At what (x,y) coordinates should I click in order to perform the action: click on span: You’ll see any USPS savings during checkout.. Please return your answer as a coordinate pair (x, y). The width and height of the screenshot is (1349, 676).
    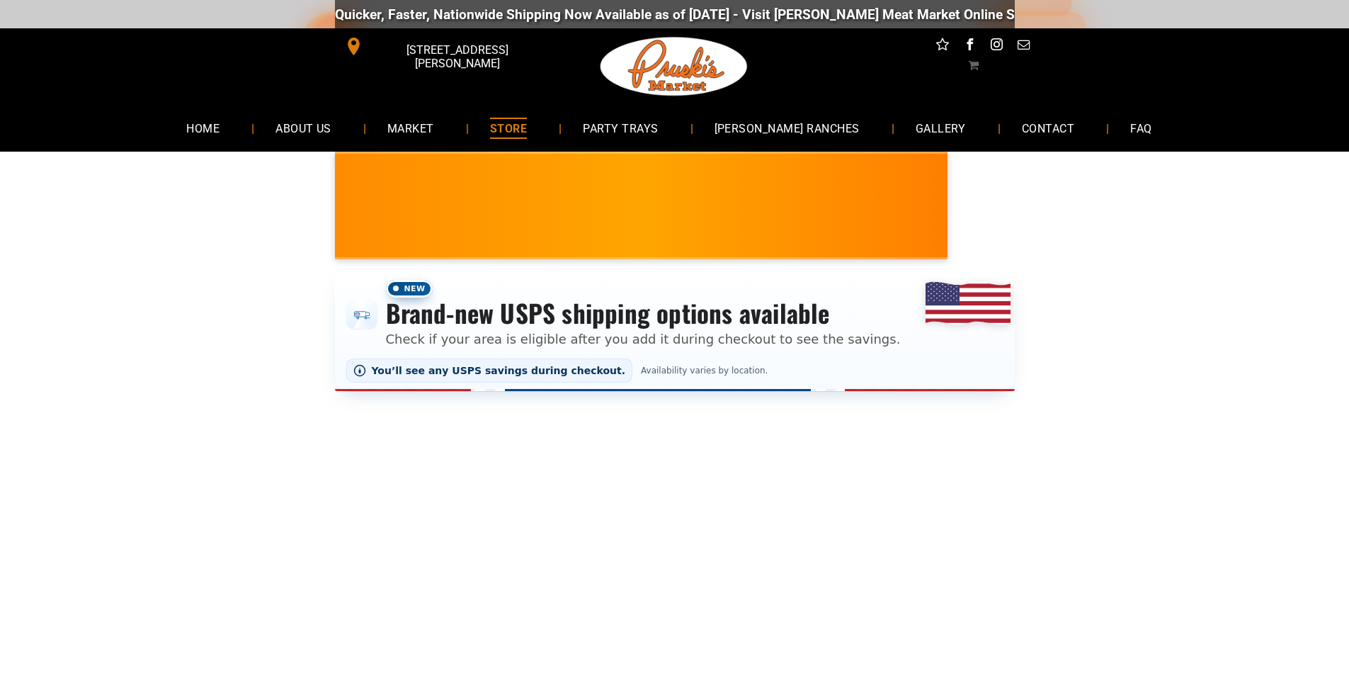
    Looking at the image, I should click on (499, 370).